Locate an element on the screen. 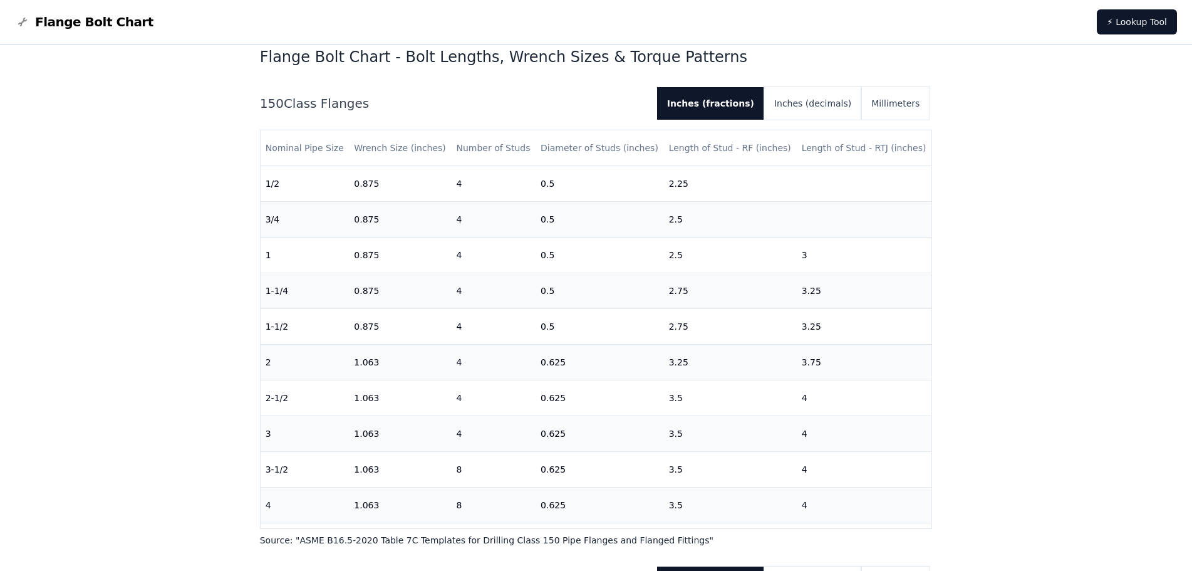 The image size is (1192, 571). th: Length of Stud - RF (inches) is located at coordinates (730, 148).